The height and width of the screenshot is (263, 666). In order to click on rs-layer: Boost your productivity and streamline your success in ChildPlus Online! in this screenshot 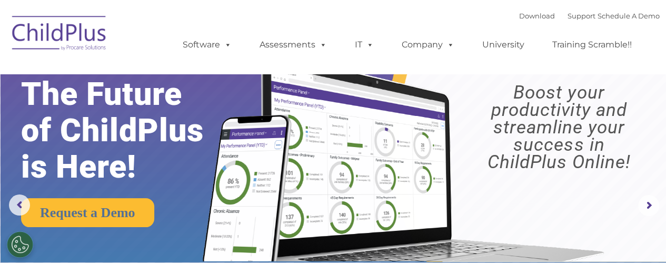, I will do `click(559, 127)`.